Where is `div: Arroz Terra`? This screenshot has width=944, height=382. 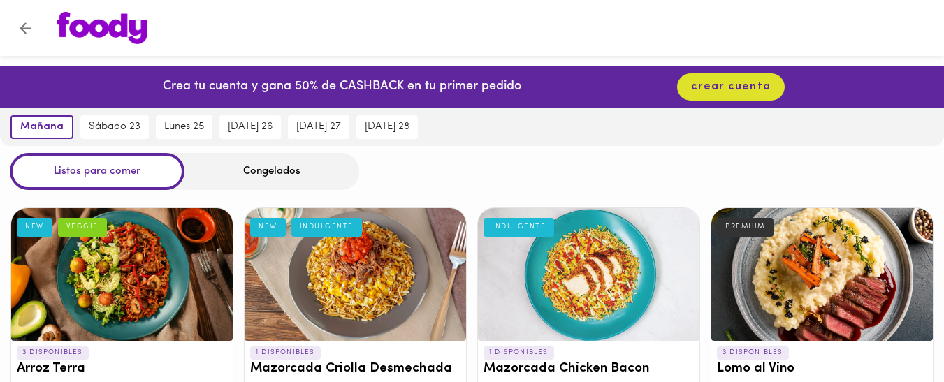
div: Arroz Terra is located at coordinates (122, 275).